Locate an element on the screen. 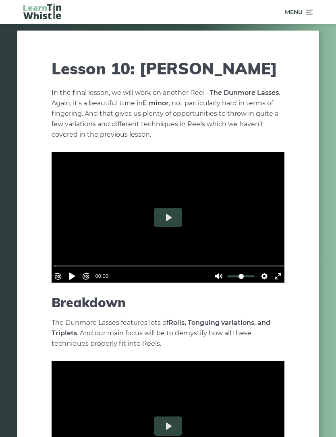 This screenshot has height=437, width=336. strong: E minor is located at coordinates (155, 103).